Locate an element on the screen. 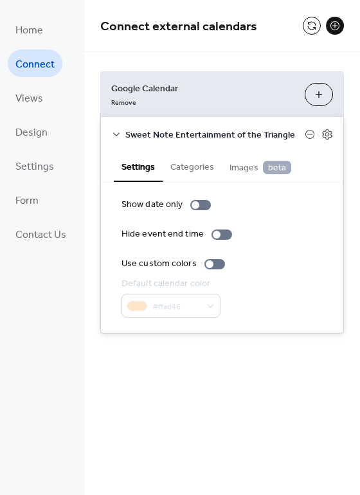 Image resolution: width=360 pixels, height=495 pixels. a: Views is located at coordinates (29, 97).